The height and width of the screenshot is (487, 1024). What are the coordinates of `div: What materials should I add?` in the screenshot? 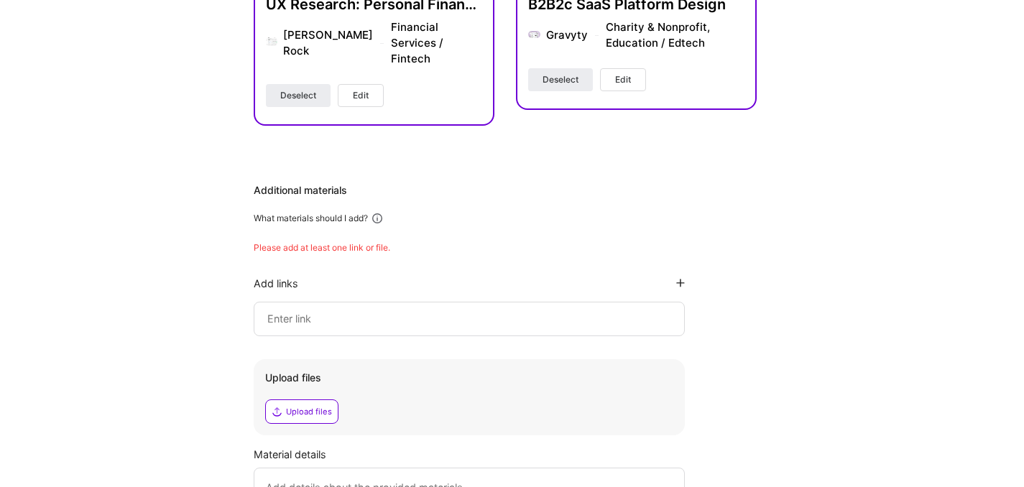 It's located at (310, 218).